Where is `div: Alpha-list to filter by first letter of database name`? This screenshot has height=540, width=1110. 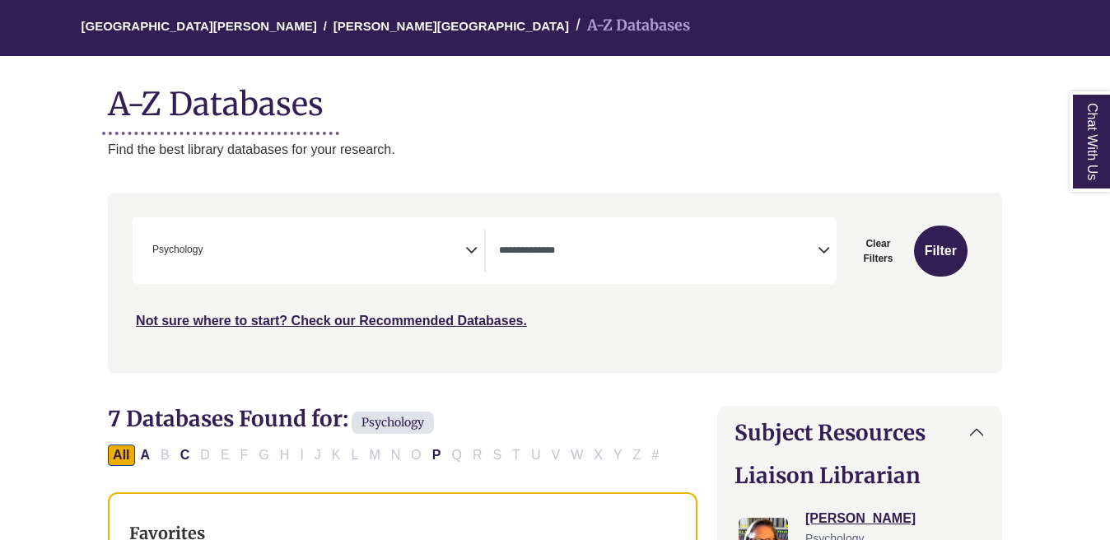 div: Alpha-list to filter by first letter of database name is located at coordinates (386, 454).